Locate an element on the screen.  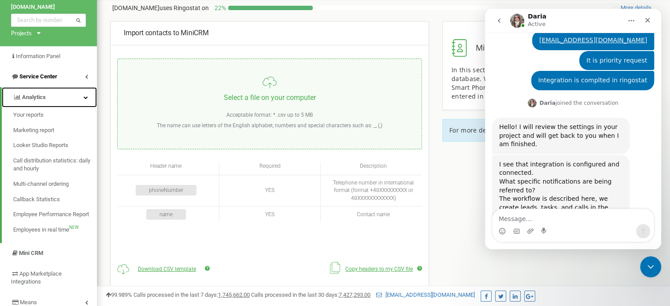
font: Means is located at coordinates (28, 302).